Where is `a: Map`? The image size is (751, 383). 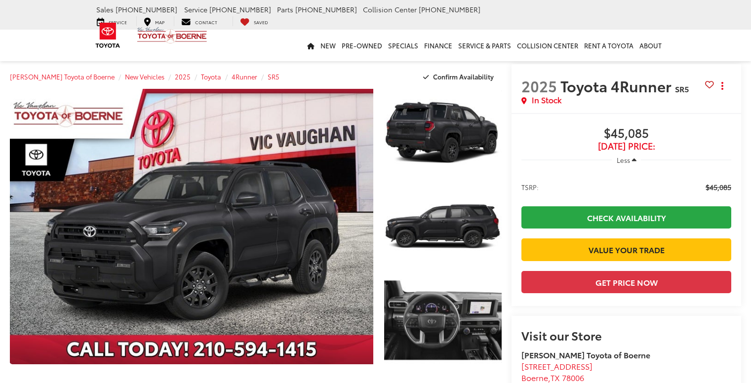
a: Map is located at coordinates (154, 21).